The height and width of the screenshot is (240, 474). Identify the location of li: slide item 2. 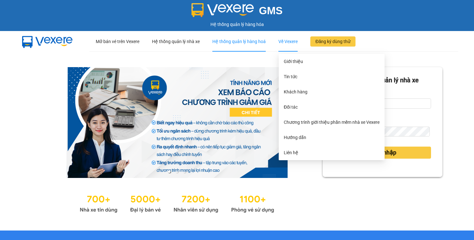
(177, 171).